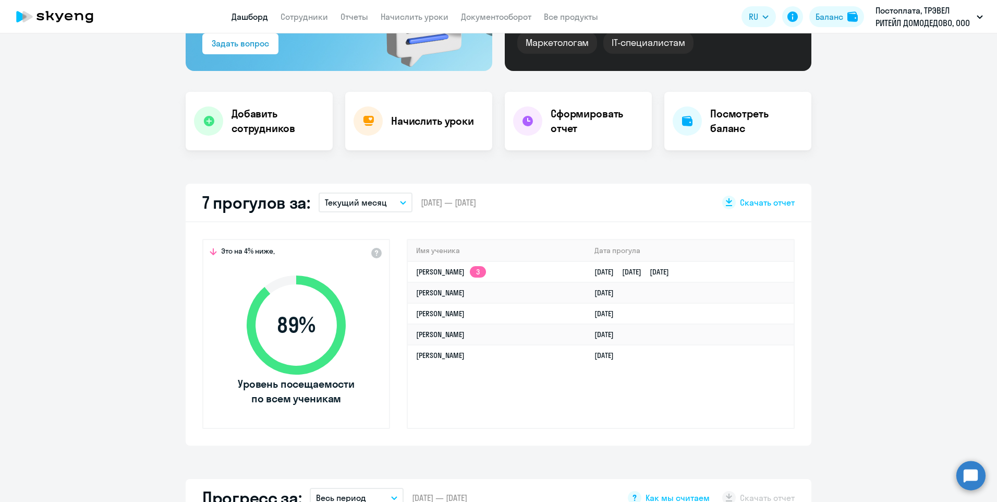  What do you see at coordinates (304, 17) in the screenshot?
I see `a: Сотрудники` at bounding box center [304, 17].